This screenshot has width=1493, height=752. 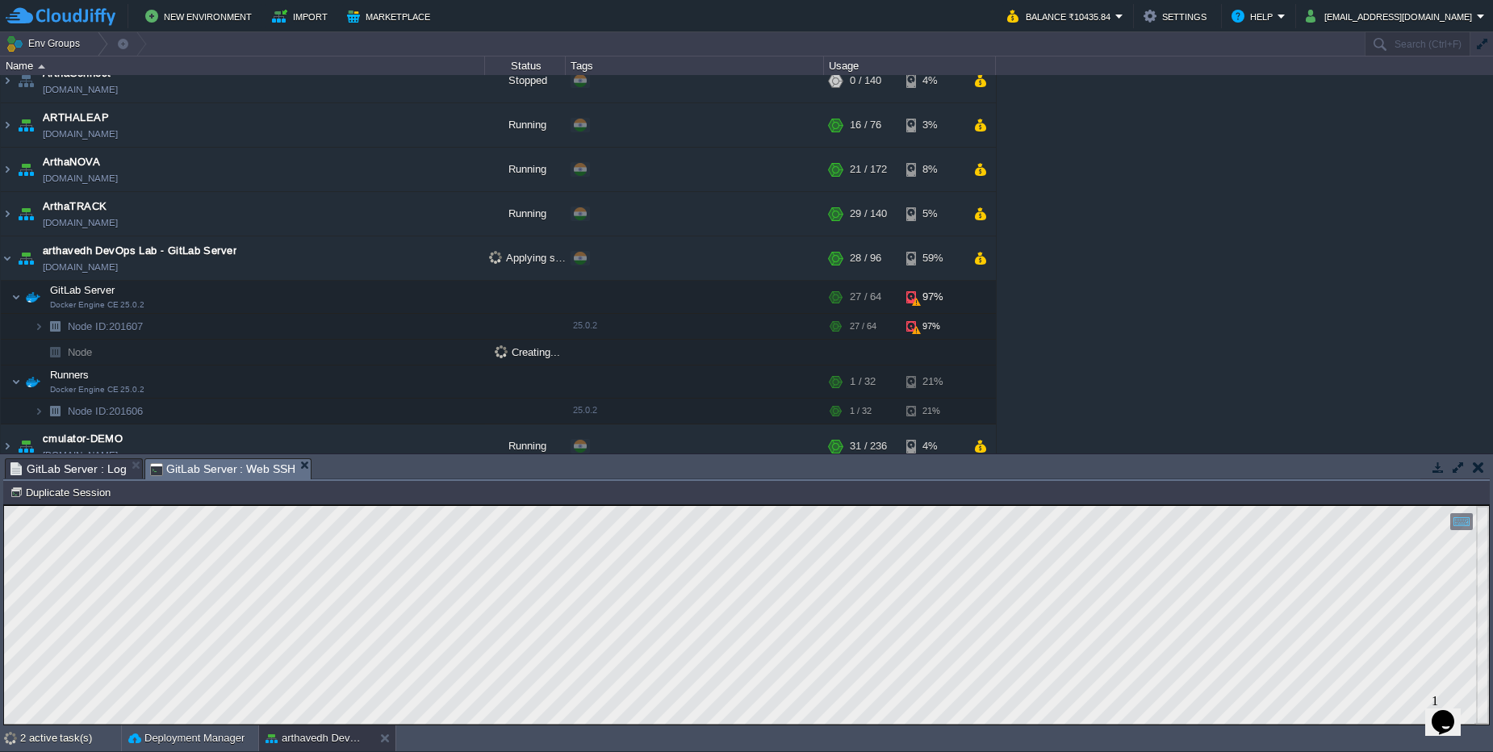 What do you see at coordinates (869, 446) in the screenshot?
I see `div: 31 / 236` at bounding box center [869, 446].